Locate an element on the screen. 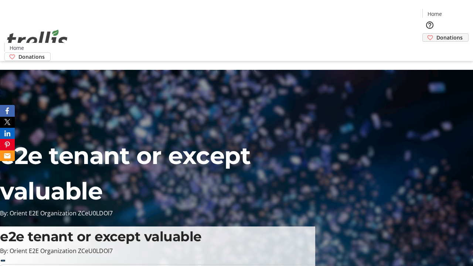 This screenshot has height=266, width=473. button: Help is located at coordinates (430, 25).